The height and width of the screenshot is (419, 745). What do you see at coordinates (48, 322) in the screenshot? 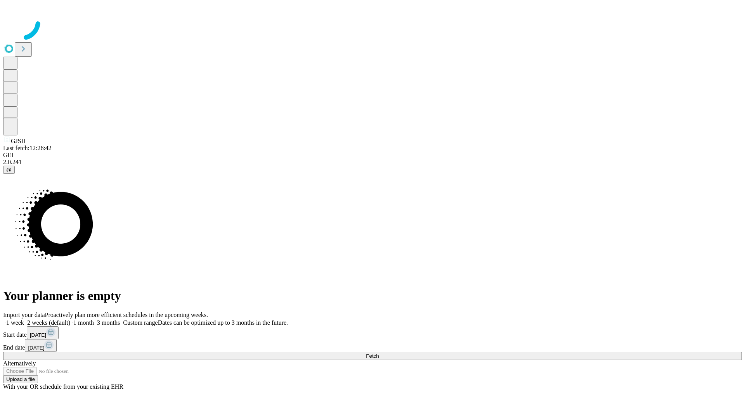
I see `span: 2 weeks (default)` at bounding box center [48, 322].